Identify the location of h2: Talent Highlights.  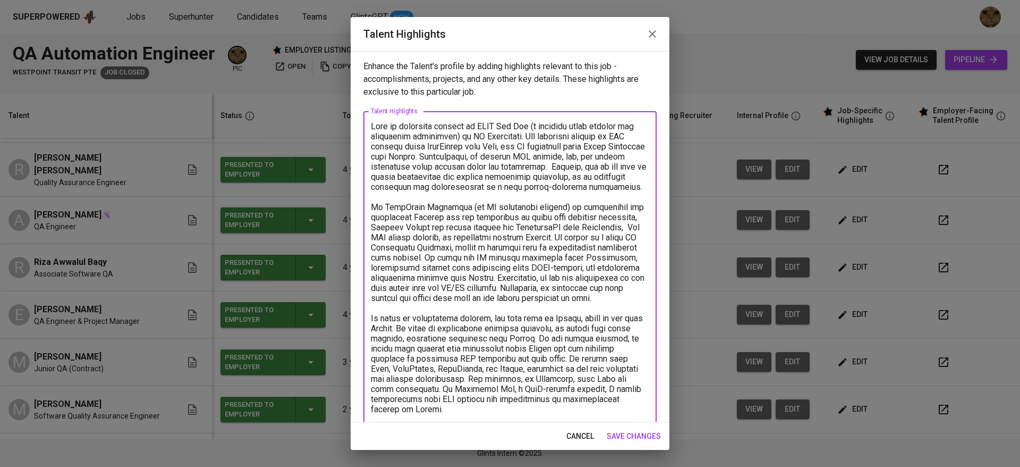
(510, 34).